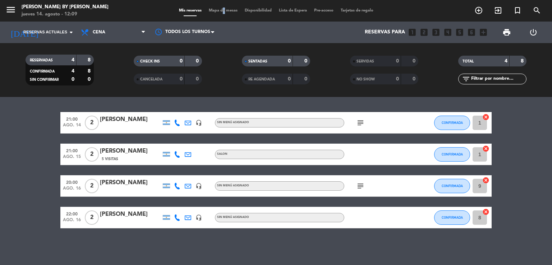 This screenshot has height=265, width=552. I want to click on div: LOG OUT, so click(533, 32).